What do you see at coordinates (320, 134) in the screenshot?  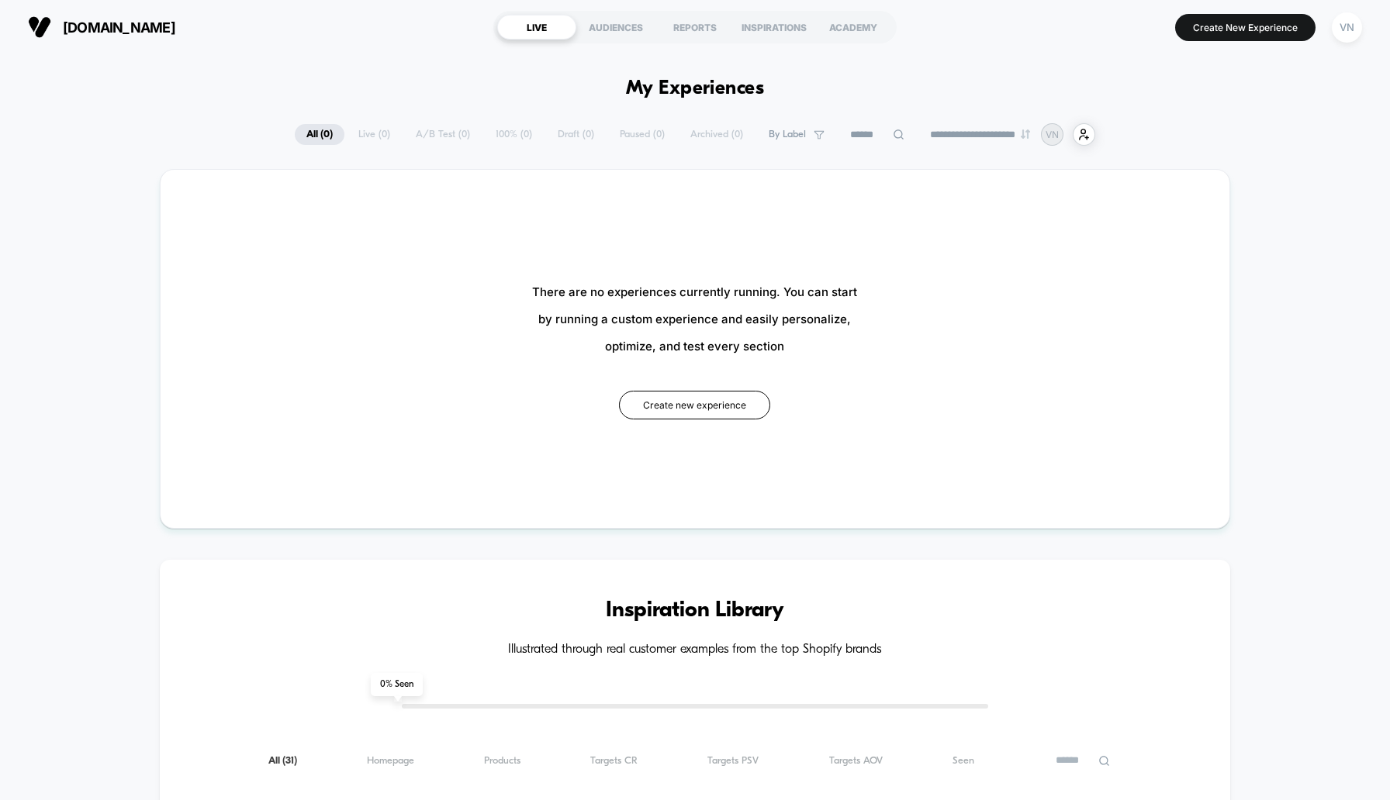 I see `span: All ( 0 )` at bounding box center [320, 134].